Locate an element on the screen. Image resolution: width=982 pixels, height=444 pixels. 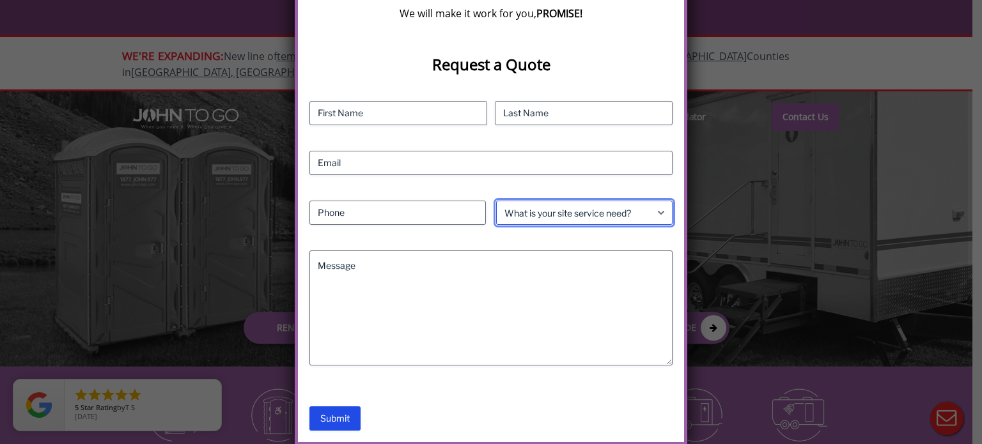
b: PROMISE! is located at coordinates (559, 13).